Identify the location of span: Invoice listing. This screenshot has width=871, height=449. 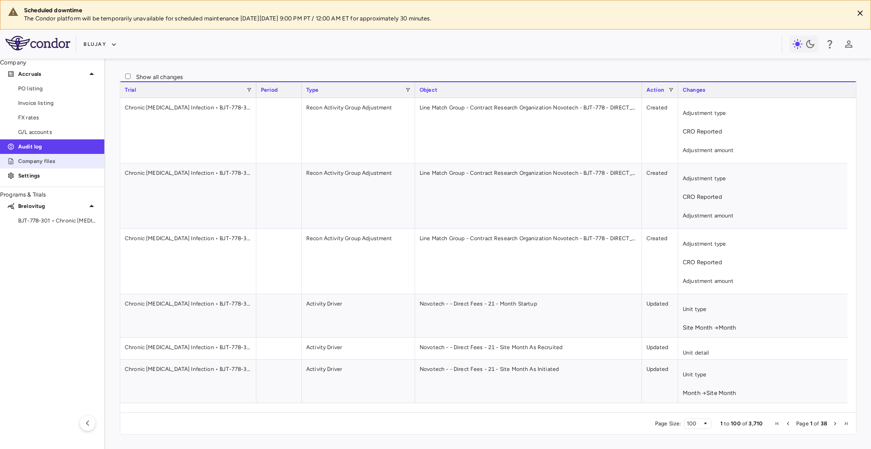
(58, 103).